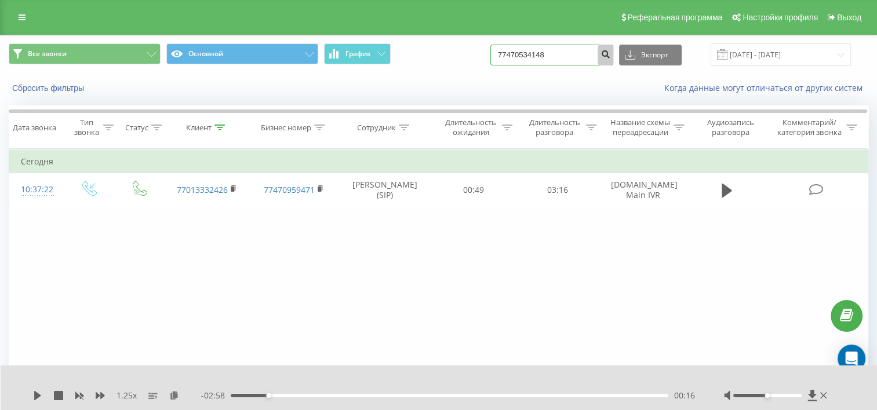  I want to click on div: Тип звонка, so click(86, 127).